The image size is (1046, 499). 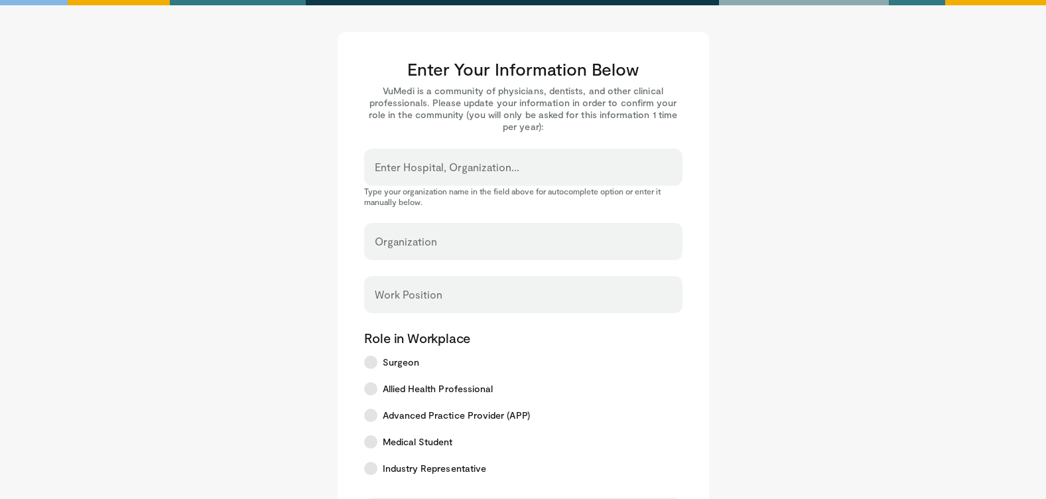 I want to click on label: Work Position, so click(x=409, y=294).